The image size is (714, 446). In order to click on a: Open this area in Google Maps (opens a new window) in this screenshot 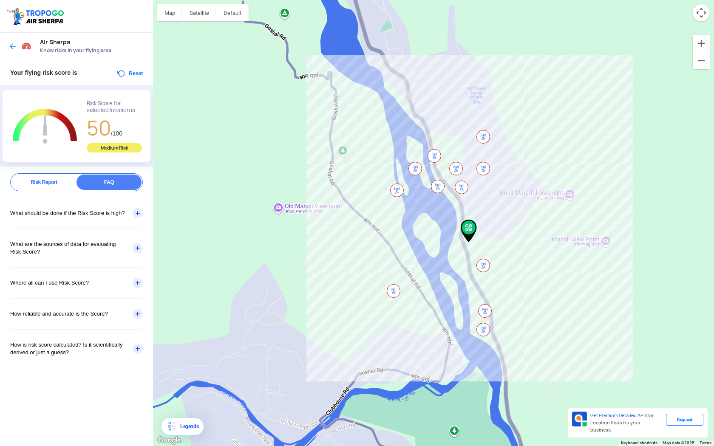, I will do `click(169, 441)`.